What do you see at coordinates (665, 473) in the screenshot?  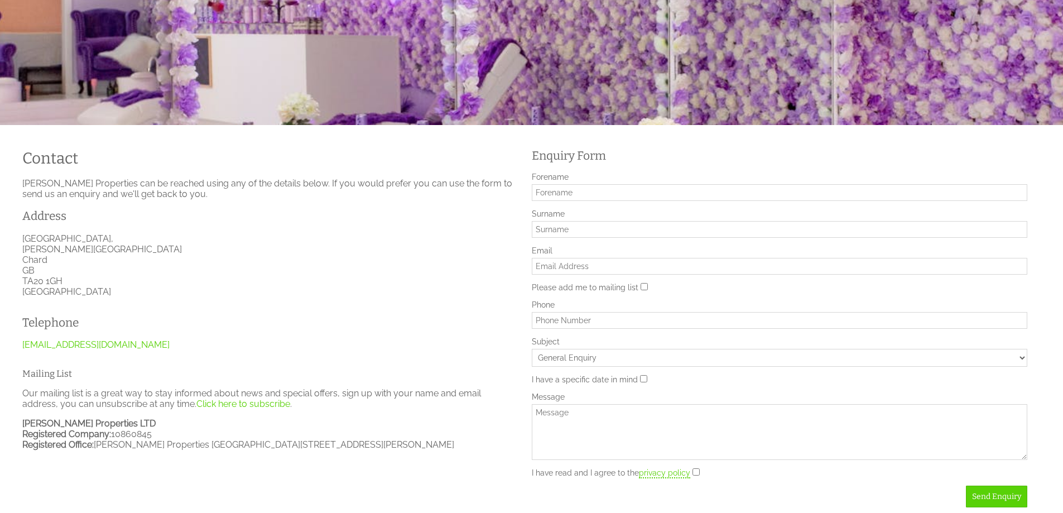 I see `a: privacy policy` at bounding box center [665, 473].